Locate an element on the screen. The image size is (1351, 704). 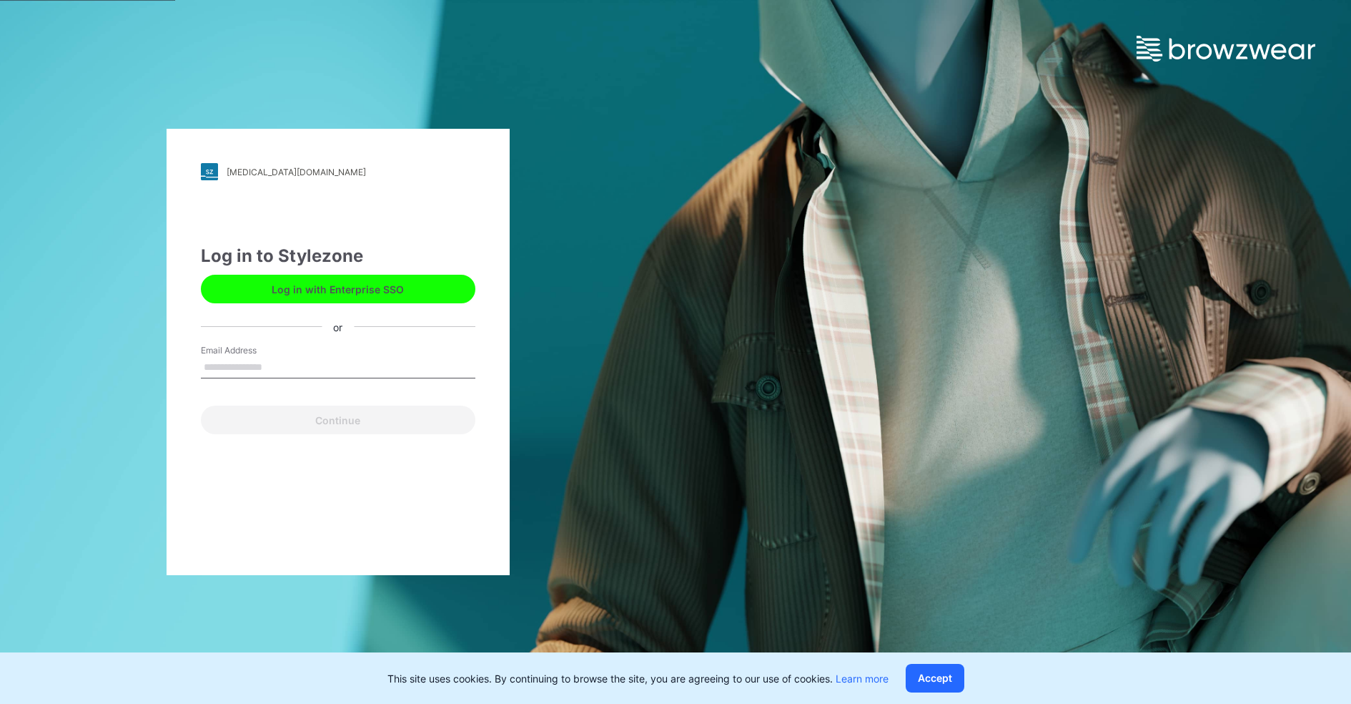
a: Learn more is located at coordinates (862, 678).